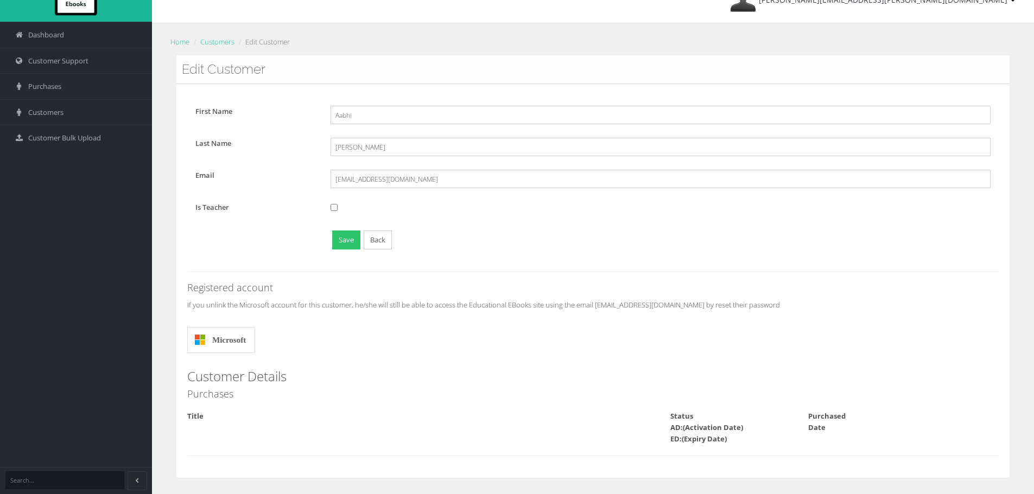 The image size is (1034, 494). What do you see at coordinates (254, 207) in the screenshot?
I see `label: Is Teacher` at bounding box center [254, 207].